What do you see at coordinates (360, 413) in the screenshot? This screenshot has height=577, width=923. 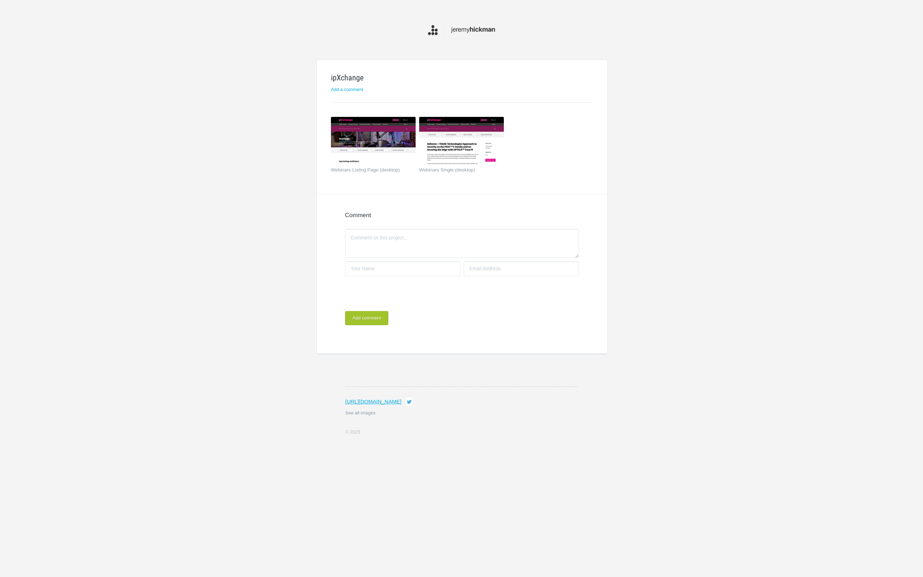 I see `a: See all images` at bounding box center [360, 413].